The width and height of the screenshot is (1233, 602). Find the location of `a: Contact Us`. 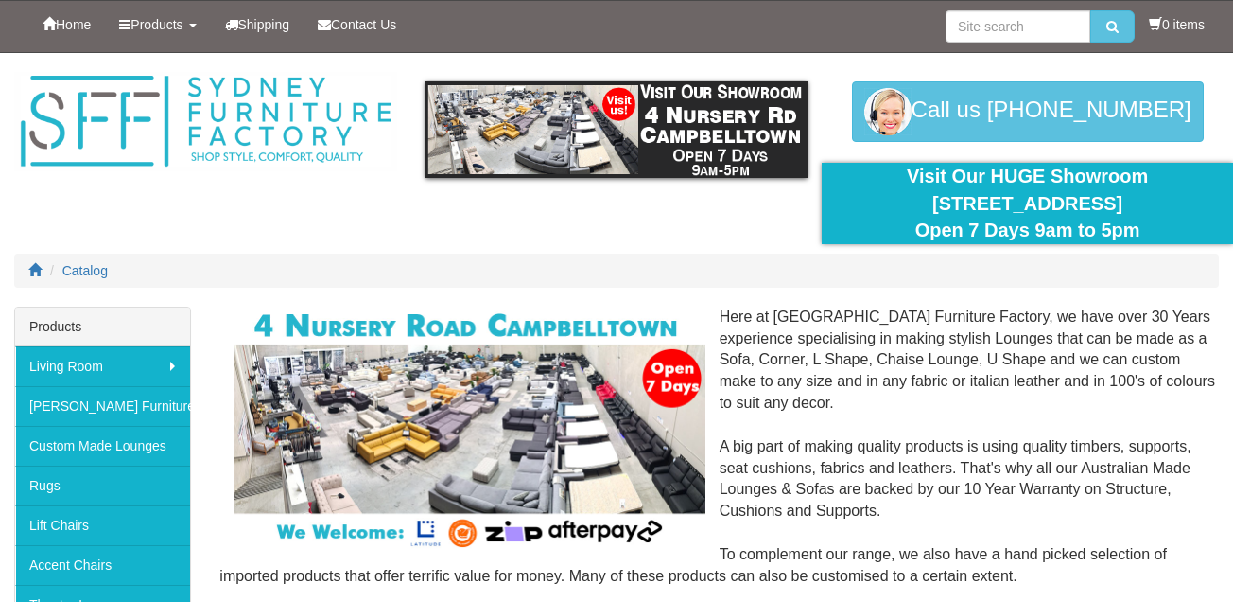

a: Contact Us is located at coordinates (357, 25).